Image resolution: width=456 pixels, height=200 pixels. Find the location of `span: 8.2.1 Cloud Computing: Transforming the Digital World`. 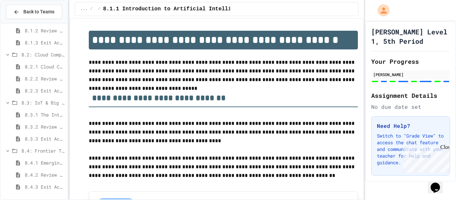

span: 8.2.1 Cloud Computing: Transforming the Digital World is located at coordinates (45, 66).